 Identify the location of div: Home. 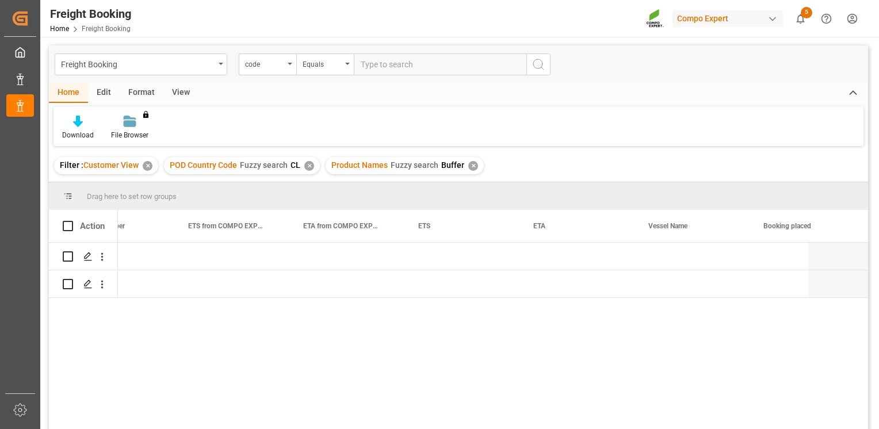
(68, 93).